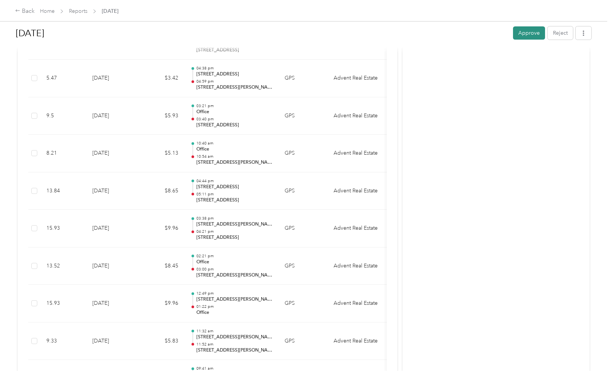  I want to click on p: 09:41 am, so click(234, 368).